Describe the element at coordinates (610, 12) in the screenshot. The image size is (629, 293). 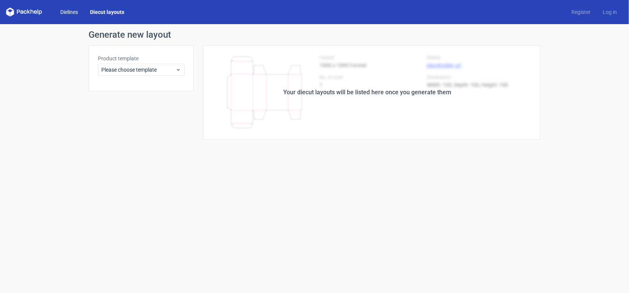
I see `a: Log in` at that location.